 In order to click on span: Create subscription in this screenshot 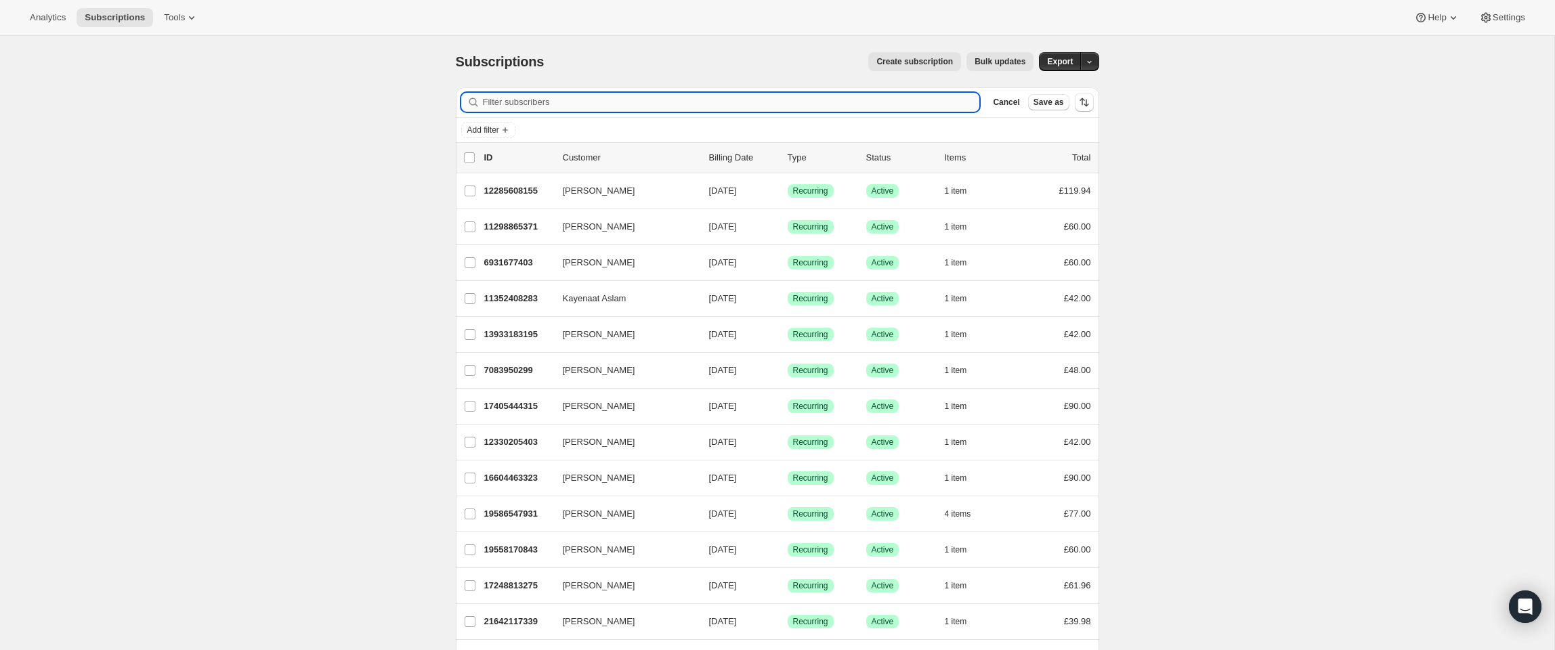, I will do `click(914, 62)`.